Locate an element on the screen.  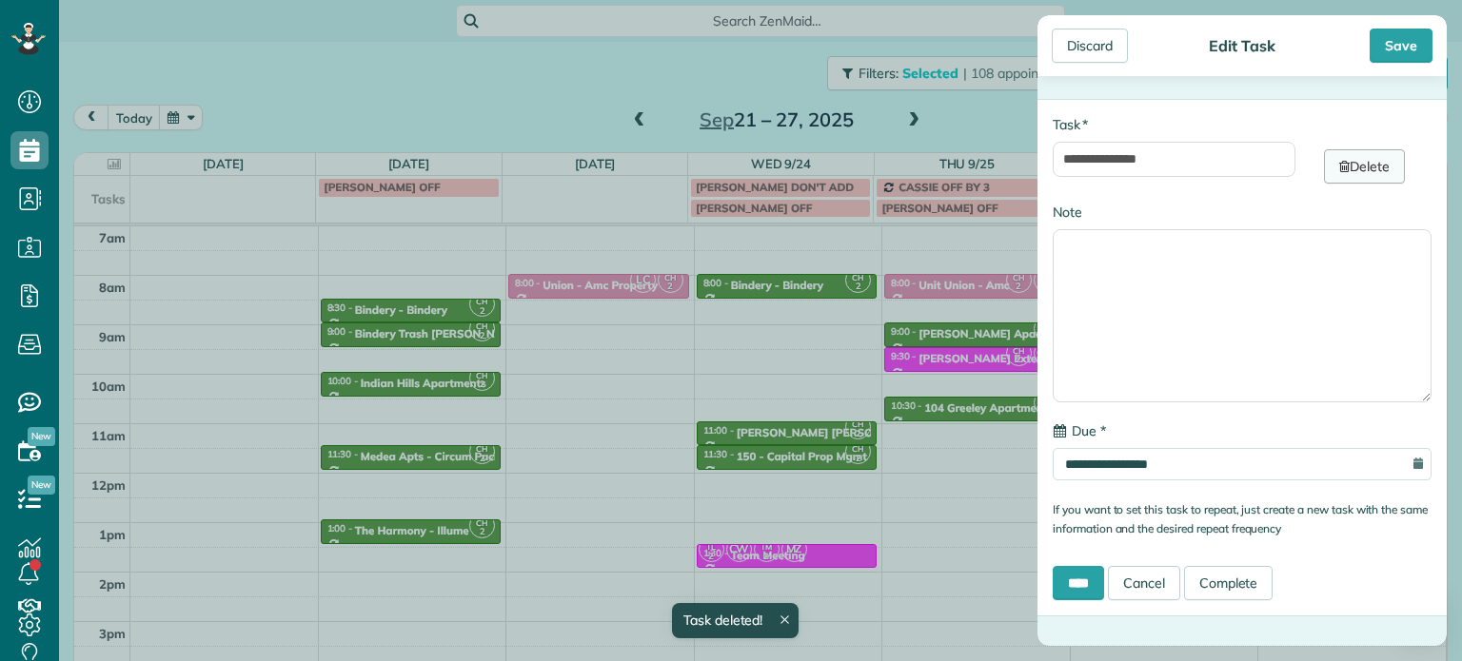
label: Note is located at coordinates (1067, 212).